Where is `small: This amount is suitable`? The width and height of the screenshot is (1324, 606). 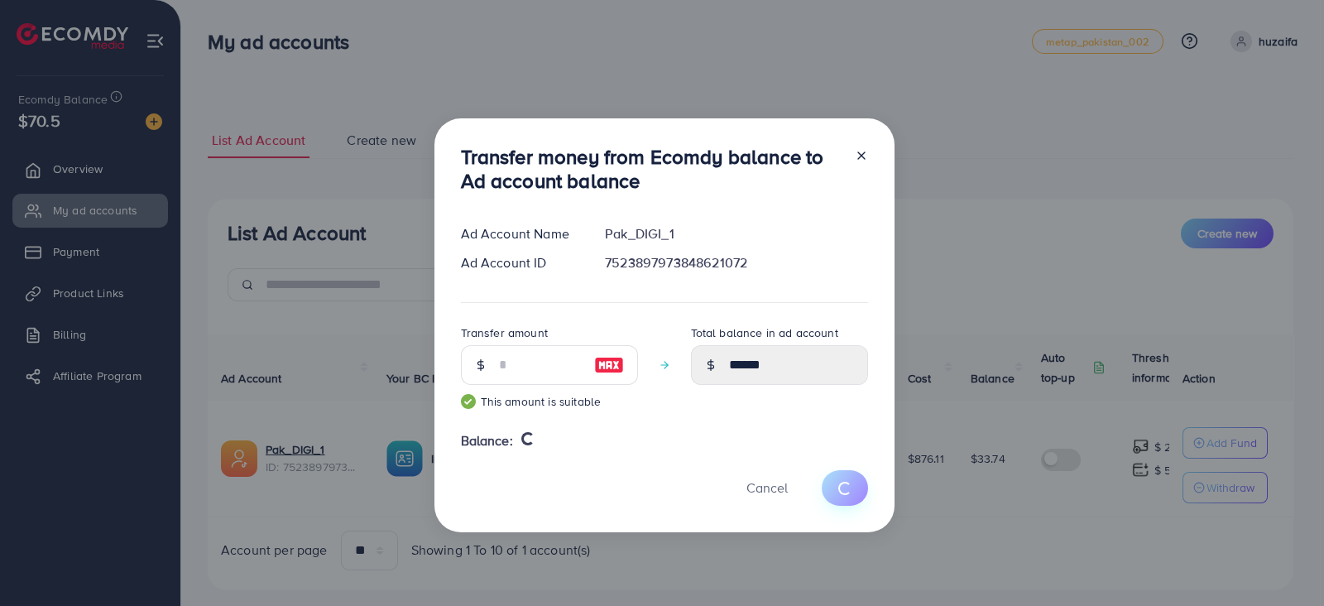 small: This amount is suitable is located at coordinates (549, 401).